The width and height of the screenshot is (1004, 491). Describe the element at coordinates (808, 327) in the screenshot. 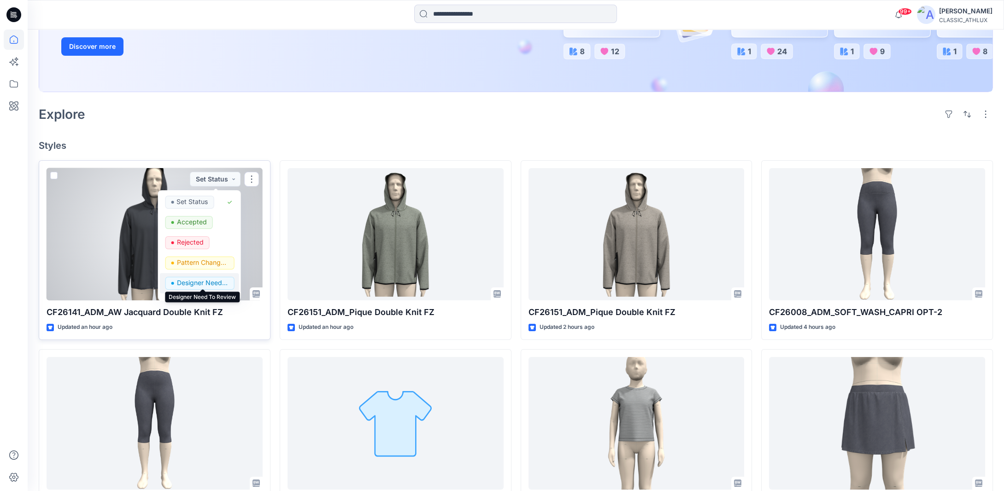

I see `p: Updated 4 hours ago` at that location.